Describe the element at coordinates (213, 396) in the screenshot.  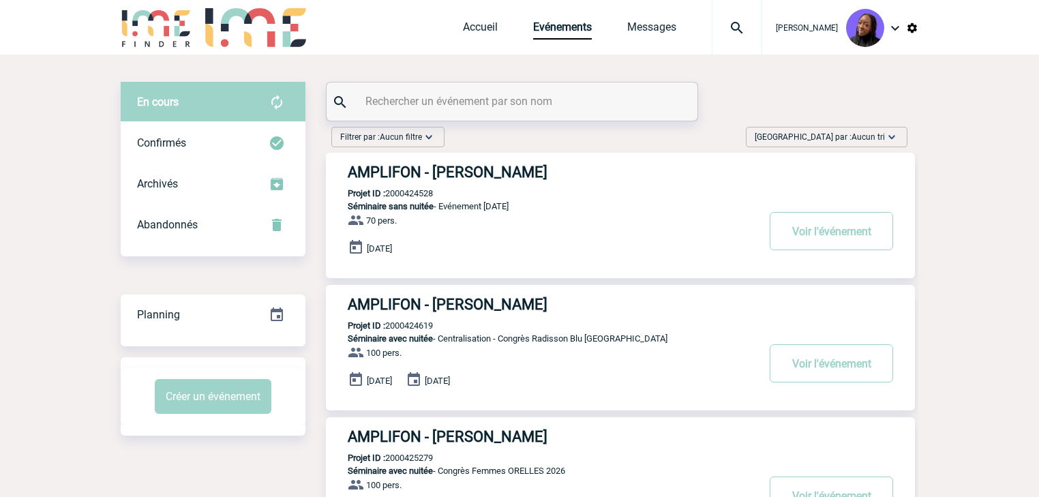
I see `button: Créer un événement` at that location.